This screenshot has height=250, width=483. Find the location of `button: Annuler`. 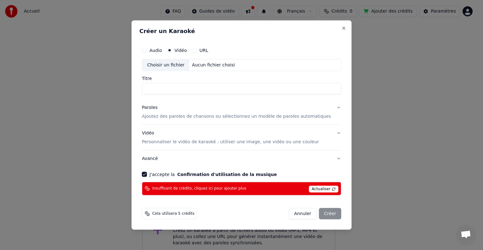

button: Annuler is located at coordinates (303, 213).